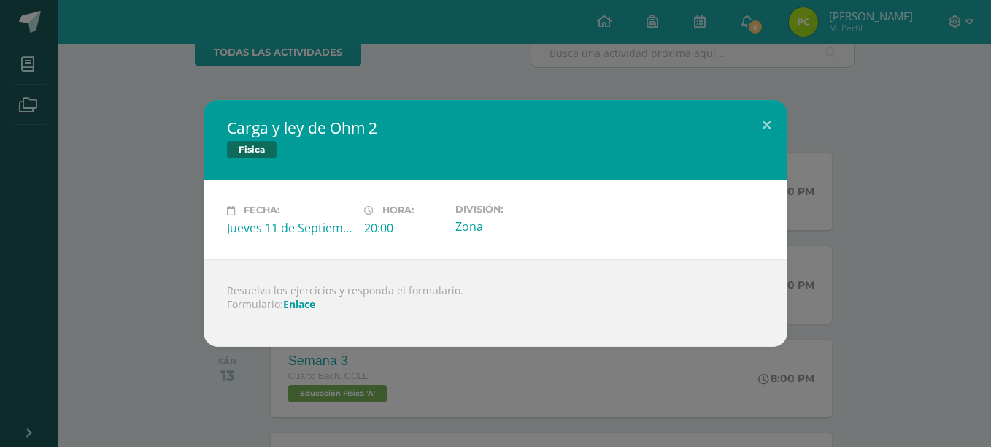  I want to click on h2: Carga y ley de Ohm 2, so click(496, 128).